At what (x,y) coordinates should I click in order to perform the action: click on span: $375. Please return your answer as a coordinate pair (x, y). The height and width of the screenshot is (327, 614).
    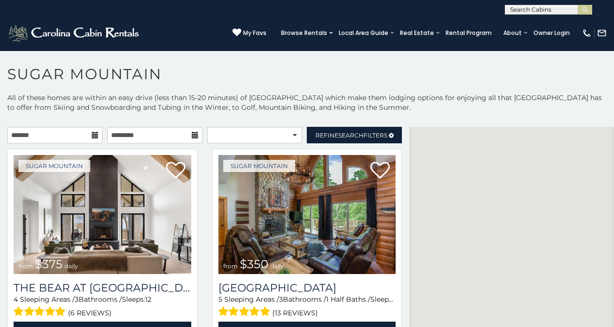
    Looking at the image, I should click on (49, 263).